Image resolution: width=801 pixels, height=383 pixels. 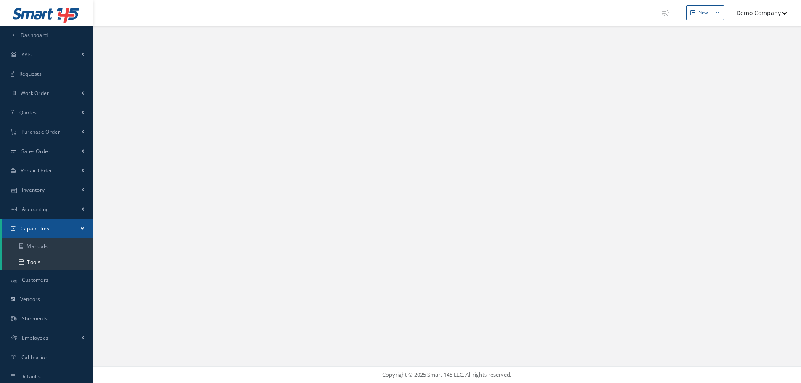 What do you see at coordinates (35, 318) in the screenshot?
I see `span: Shipments` at bounding box center [35, 318].